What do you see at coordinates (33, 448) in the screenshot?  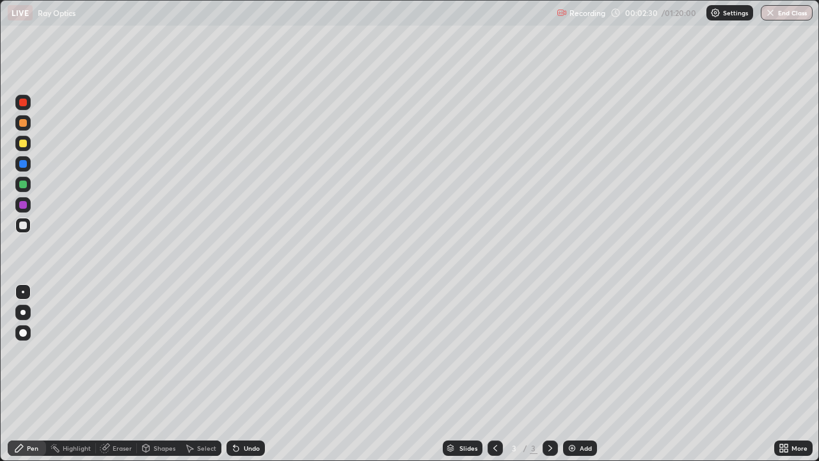 I see `div: Pen` at bounding box center [33, 448].